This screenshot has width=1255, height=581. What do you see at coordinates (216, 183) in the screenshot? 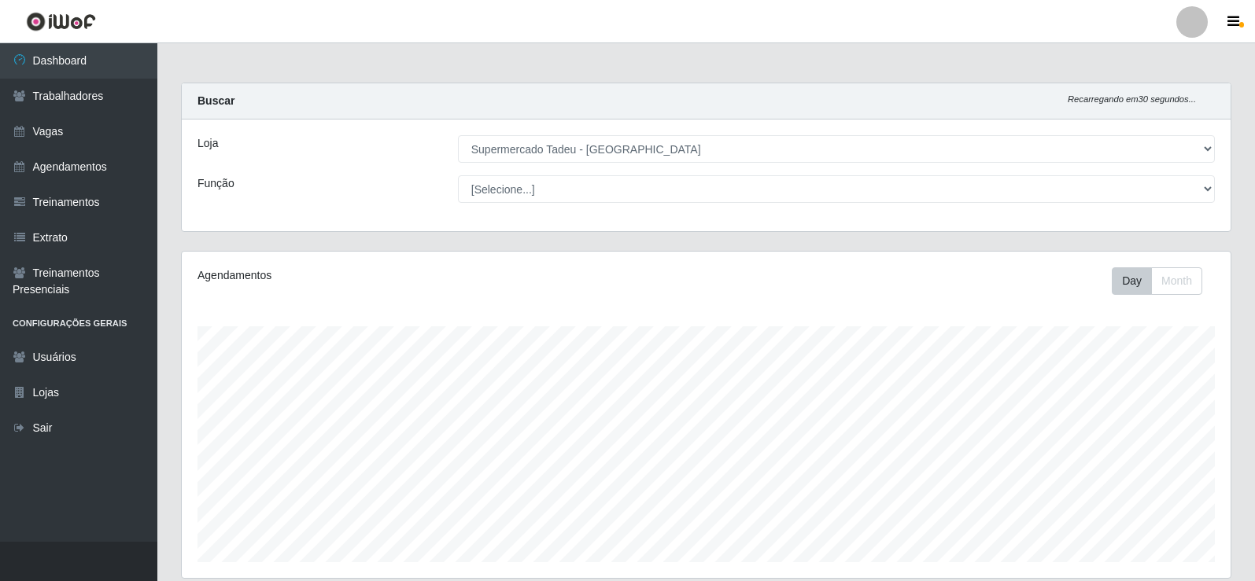
I see `label: Função` at bounding box center [216, 183].